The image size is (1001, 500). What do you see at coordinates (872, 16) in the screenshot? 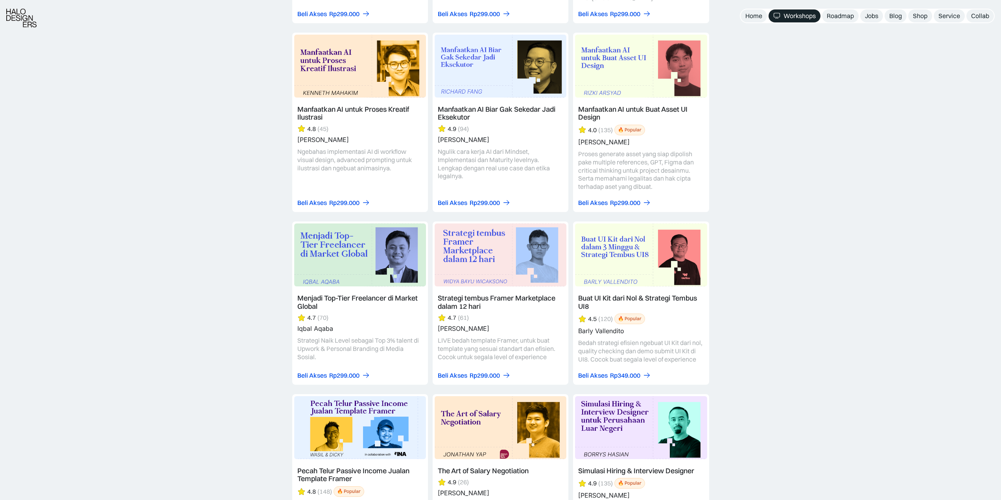
I see `div: Jobs` at bounding box center [872, 16].